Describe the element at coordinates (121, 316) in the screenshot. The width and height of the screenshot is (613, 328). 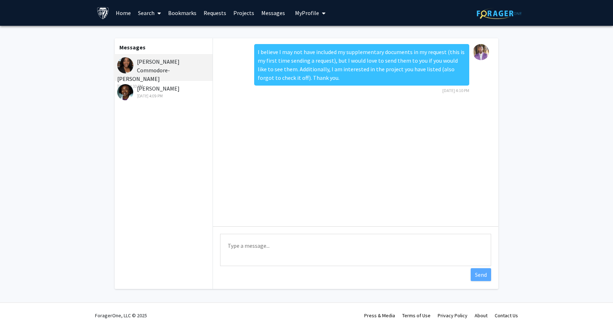
I see `div: ForagerOne, LLC © 2025` at that location.